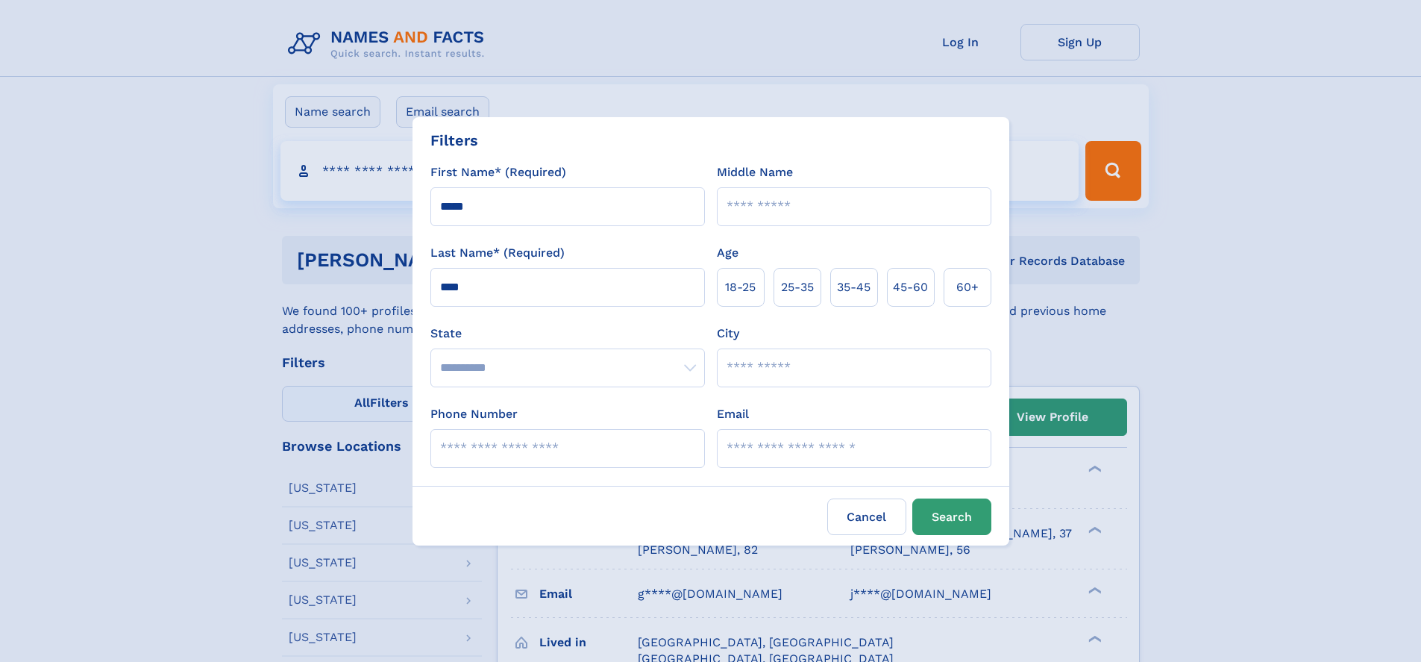  I want to click on button: Search, so click(952, 516).